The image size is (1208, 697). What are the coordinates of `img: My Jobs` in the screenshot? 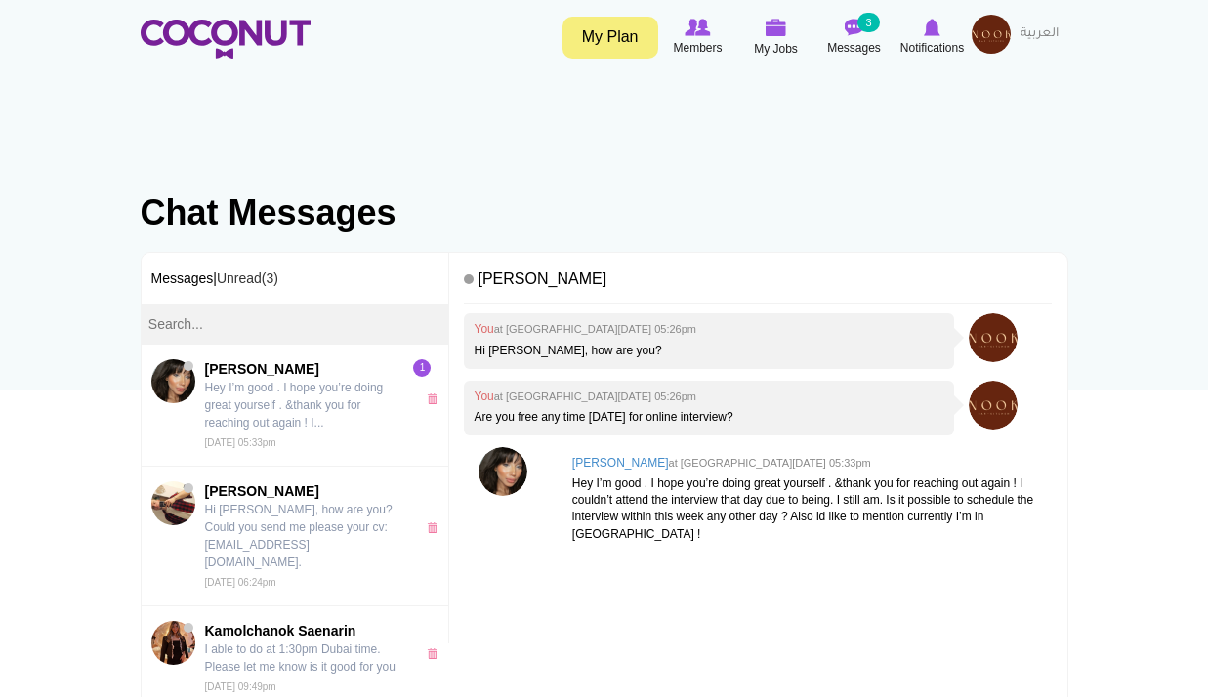 It's located at (776, 27).